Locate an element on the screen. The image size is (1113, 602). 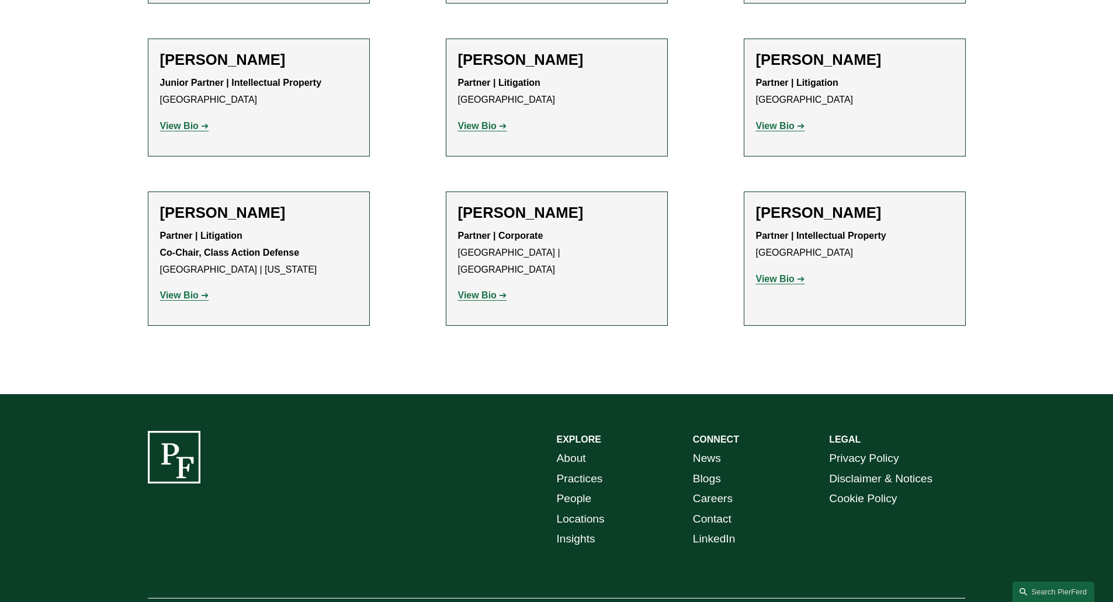
a: Locations is located at coordinates (581, 519).